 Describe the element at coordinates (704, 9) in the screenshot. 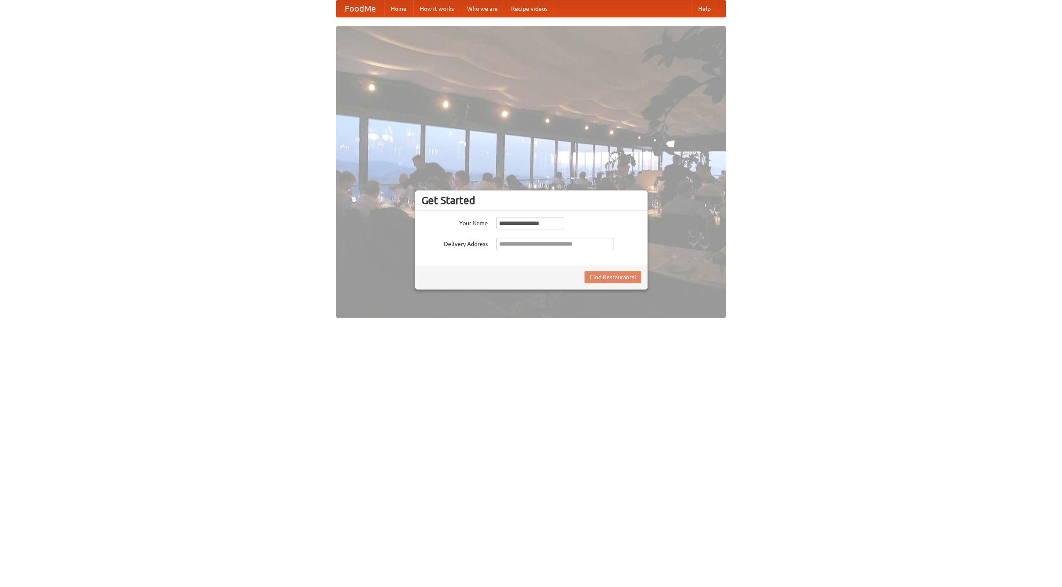

I see `a: Help` at that location.